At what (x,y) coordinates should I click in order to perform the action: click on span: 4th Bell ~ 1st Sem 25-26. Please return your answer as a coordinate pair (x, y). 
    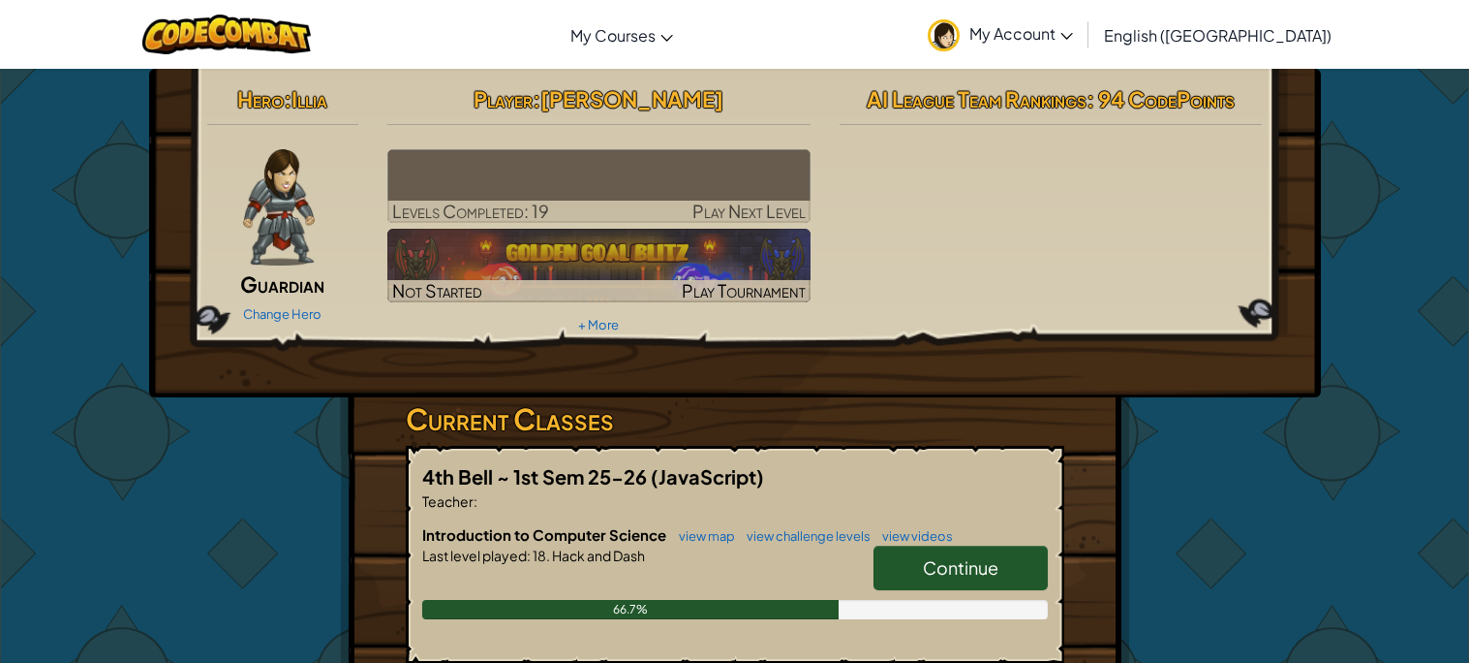
    Looking at the image, I should click on (537, 476).